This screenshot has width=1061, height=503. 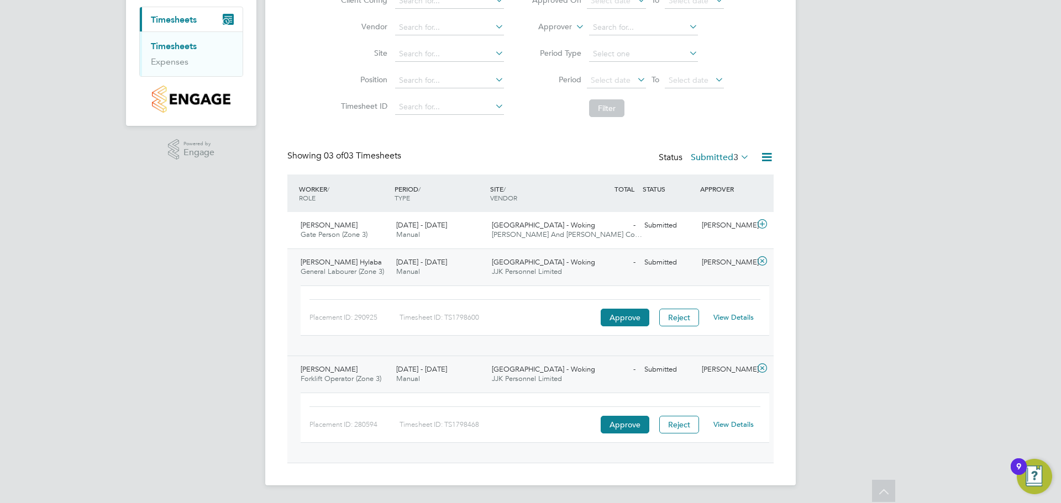 I want to click on span: To, so click(x=655, y=80).